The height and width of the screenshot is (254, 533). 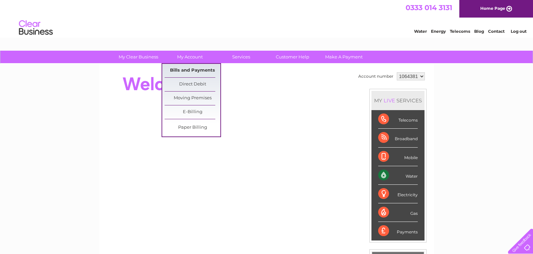 I want to click on div: Gas, so click(x=398, y=213).